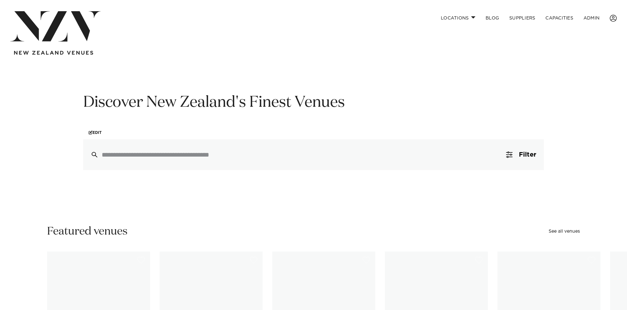 Image resolution: width=627 pixels, height=310 pixels. What do you see at coordinates (522, 18) in the screenshot?
I see `a: SUPPLIERS` at bounding box center [522, 18].